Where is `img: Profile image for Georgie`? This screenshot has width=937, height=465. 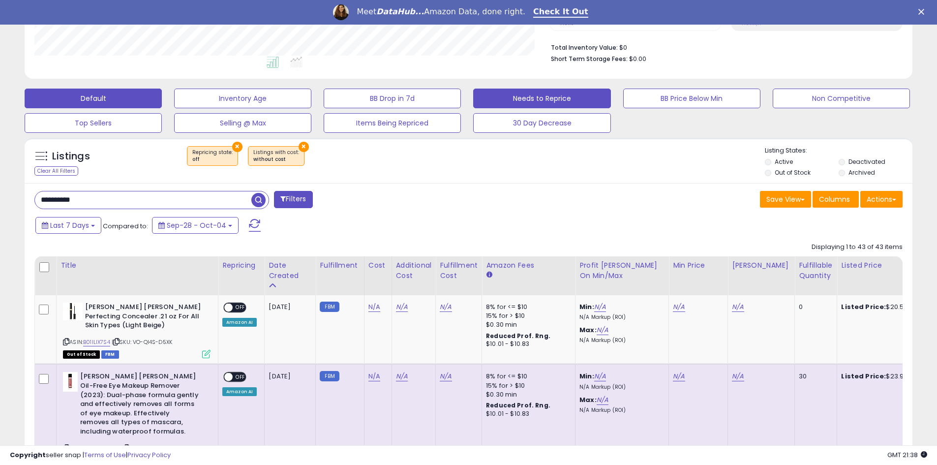
img: Profile image for Georgie is located at coordinates (341, 12).